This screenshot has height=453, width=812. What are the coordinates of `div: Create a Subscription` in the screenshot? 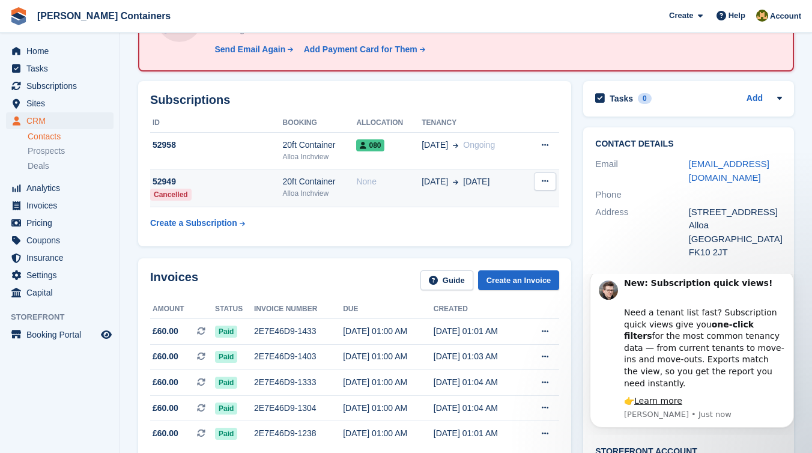 It's located at (193, 223).